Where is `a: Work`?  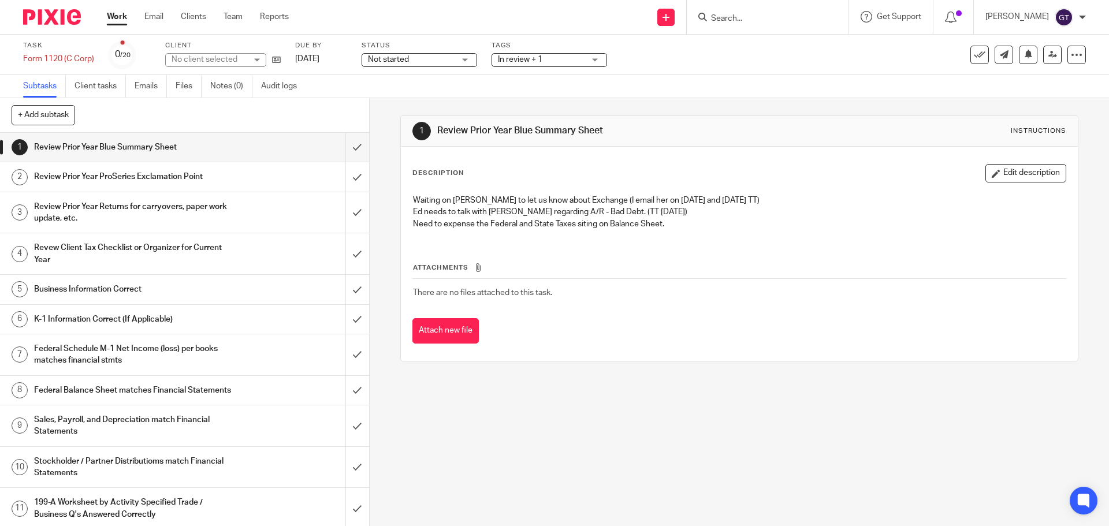 a: Work is located at coordinates (117, 17).